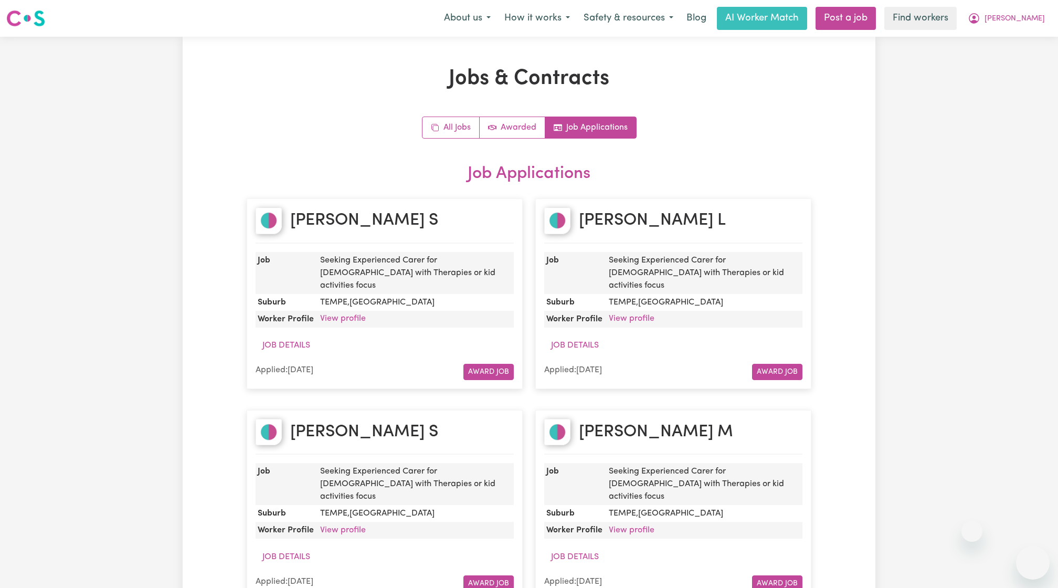 This screenshot has height=588, width=1058. What do you see at coordinates (845, 18) in the screenshot?
I see `a: Post a job` at bounding box center [845, 18].